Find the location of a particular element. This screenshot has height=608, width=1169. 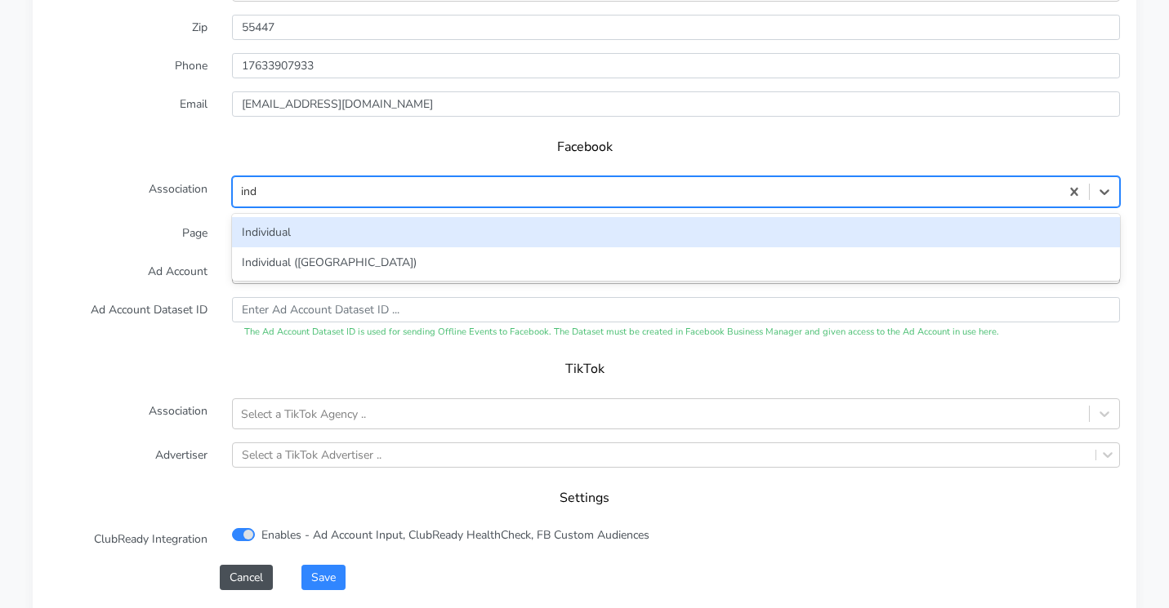

h5: TikTok is located at coordinates (584, 369).